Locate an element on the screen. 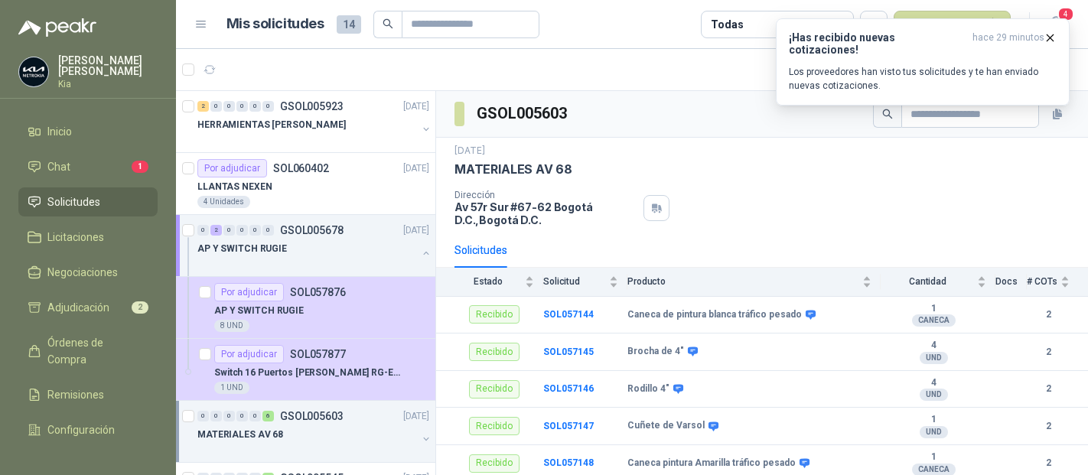 This screenshot has width=1088, height=475. span: Licitaciones is located at coordinates (76, 237).